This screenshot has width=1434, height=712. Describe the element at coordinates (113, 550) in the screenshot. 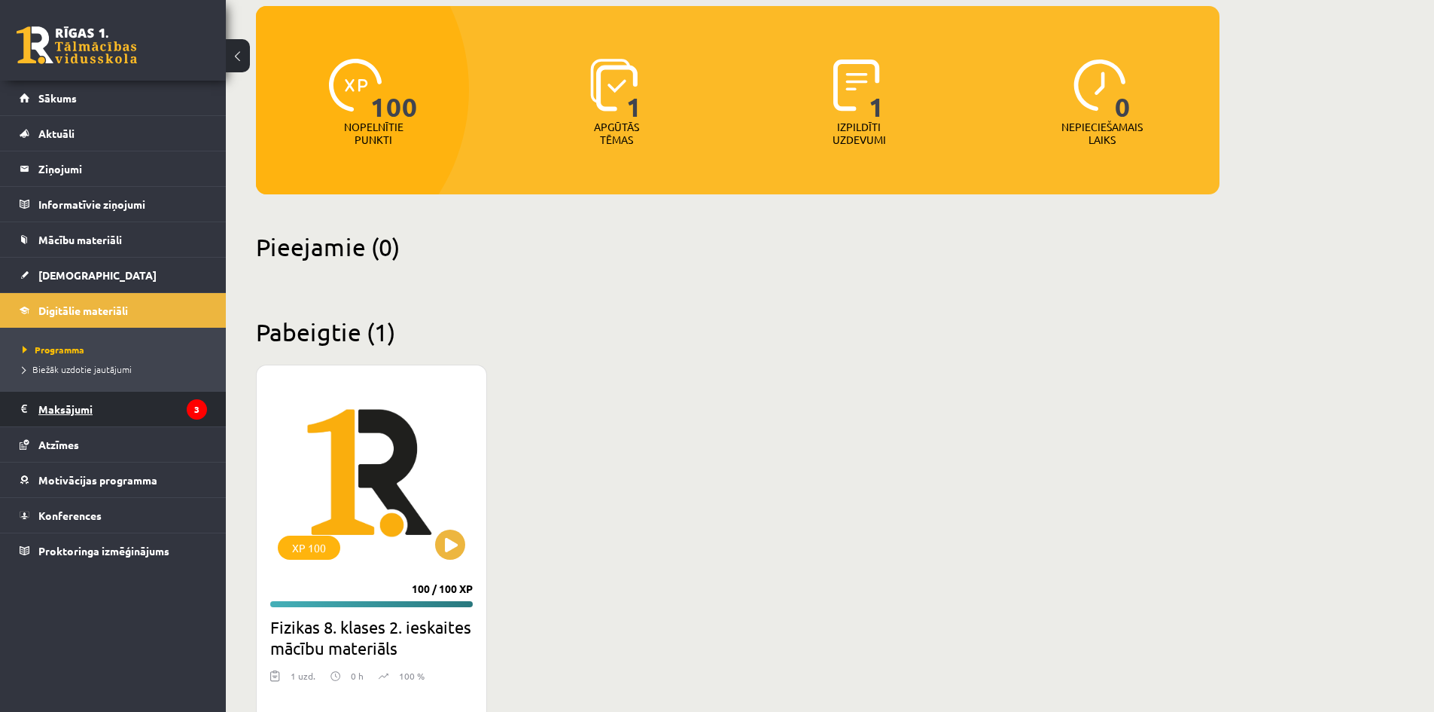

I see `a: Proktoringa izmēģinājums` at that location.